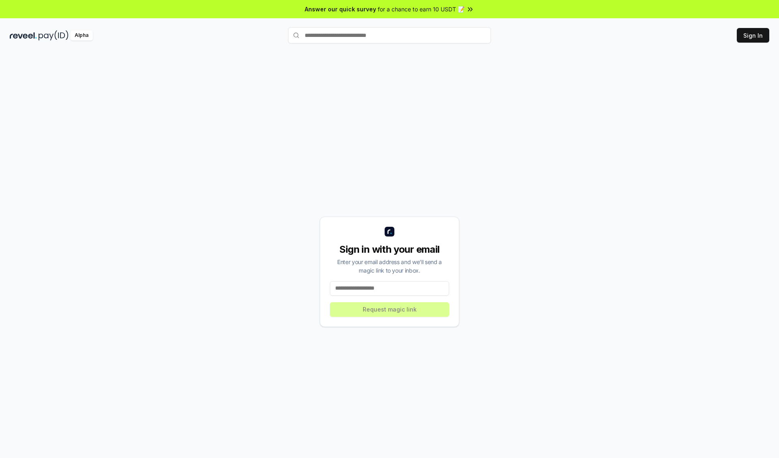 The width and height of the screenshot is (779, 458). Describe the element at coordinates (389, 232) in the screenshot. I see `img: logo_small` at that location.